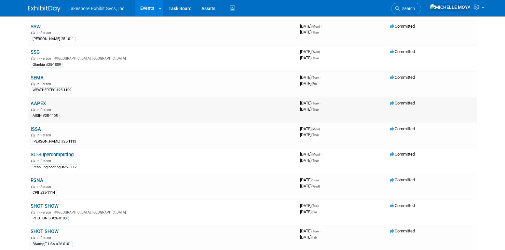 The width and height of the screenshot is (505, 250). What do you see at coordinates (406, 8) in the screenshot?
I see `a: Search` at bounding box center [406, 8].